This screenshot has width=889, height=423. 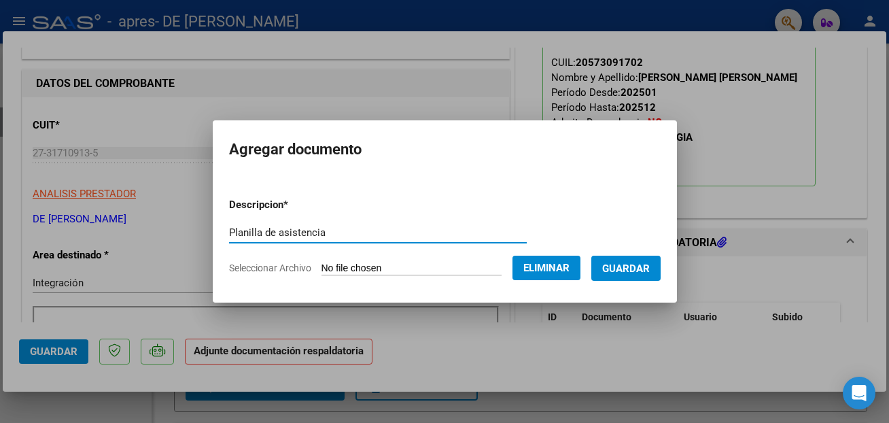 What do you see at coordinates (293, 204) in the screenshot?
I see `p: Descripcion` at bounding box center [293, 204].